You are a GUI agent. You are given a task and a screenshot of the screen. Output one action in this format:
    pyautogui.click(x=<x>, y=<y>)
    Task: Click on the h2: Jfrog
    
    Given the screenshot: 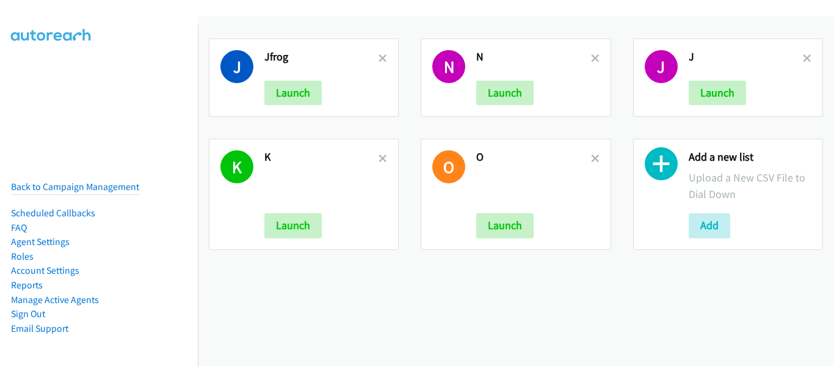 What is the action you would take?
    pyautogui.click(x=321, y=57)
    